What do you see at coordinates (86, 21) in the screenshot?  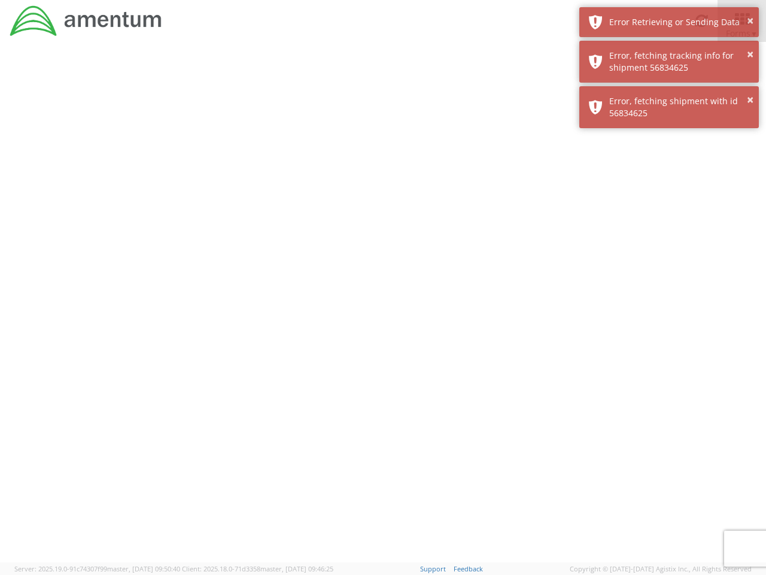 I see `img: dyn-intl-logo-049831509241104b2a82.png` at bounding box center [86, 21].